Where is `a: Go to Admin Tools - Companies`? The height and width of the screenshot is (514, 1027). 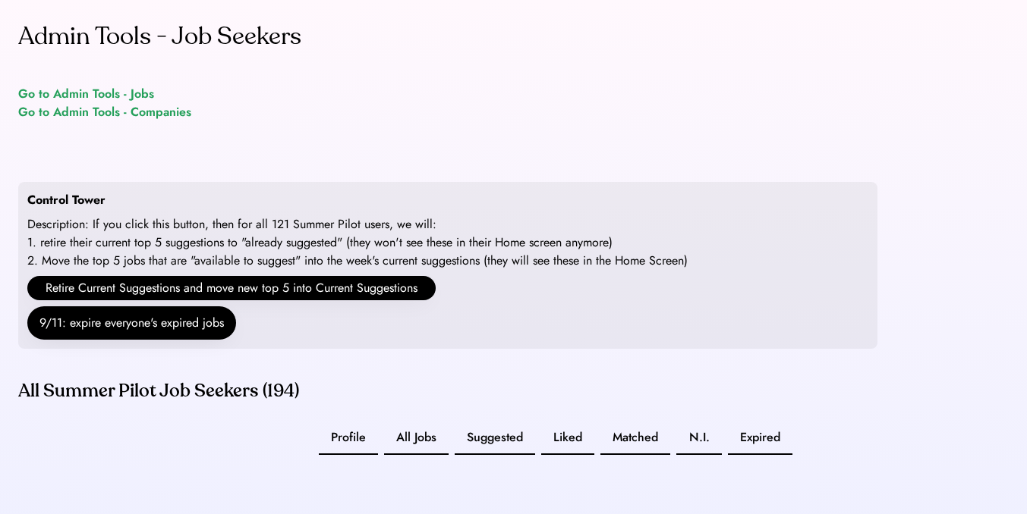
a: Go to Admin Tools - Companies is located at coordinates (105, 112).